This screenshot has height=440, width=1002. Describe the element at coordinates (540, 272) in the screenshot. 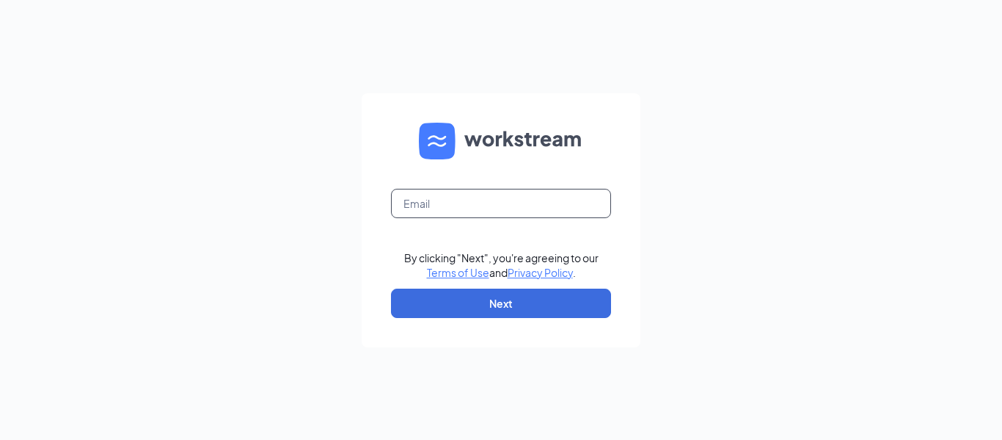

I see `a: Privacy Policy` at that location.